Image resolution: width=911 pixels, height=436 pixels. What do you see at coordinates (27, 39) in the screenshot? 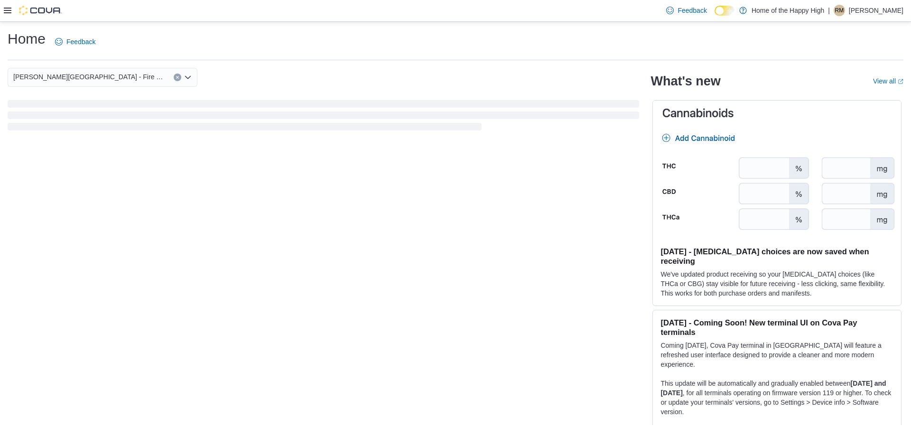
I see `h1: Home` at bounding box center [27, 39].